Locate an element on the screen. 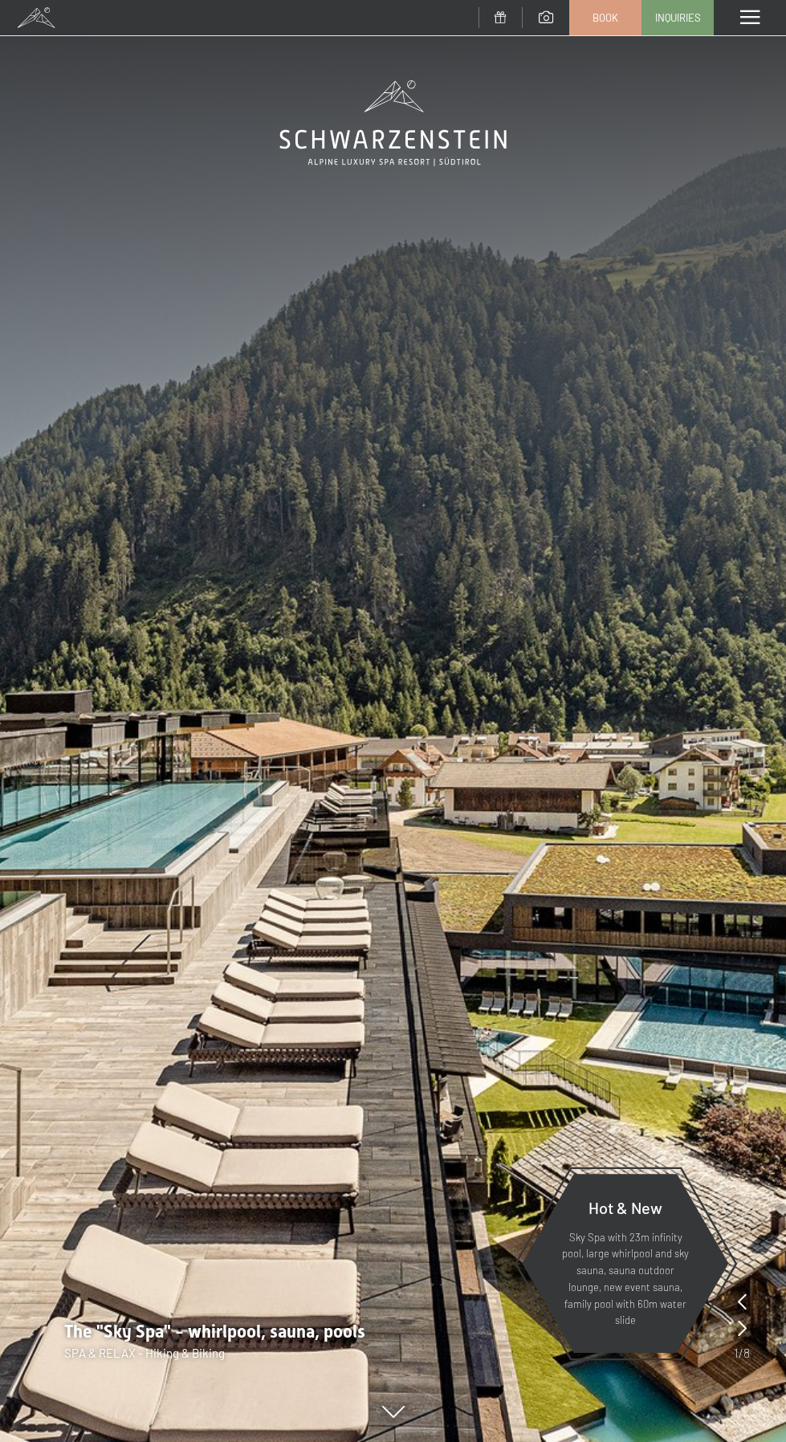 The height and width of the screenshot is (1442, 786). font: 8 is located at coordinates (747, 1352).